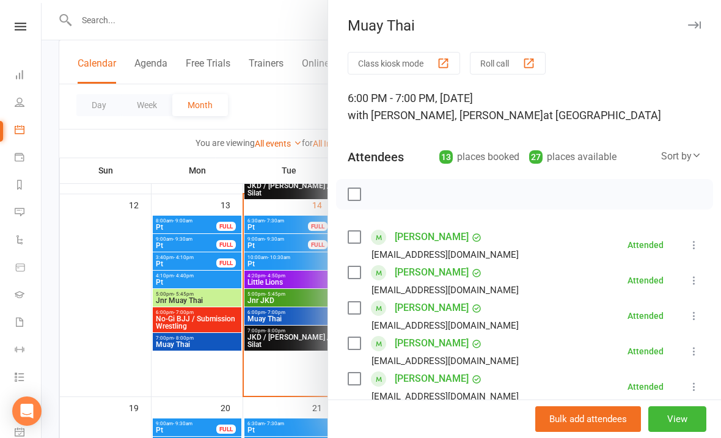 Image resolution: width=721 pixels, height=438 pixels. I want to click on a: People, so click(28, 103).